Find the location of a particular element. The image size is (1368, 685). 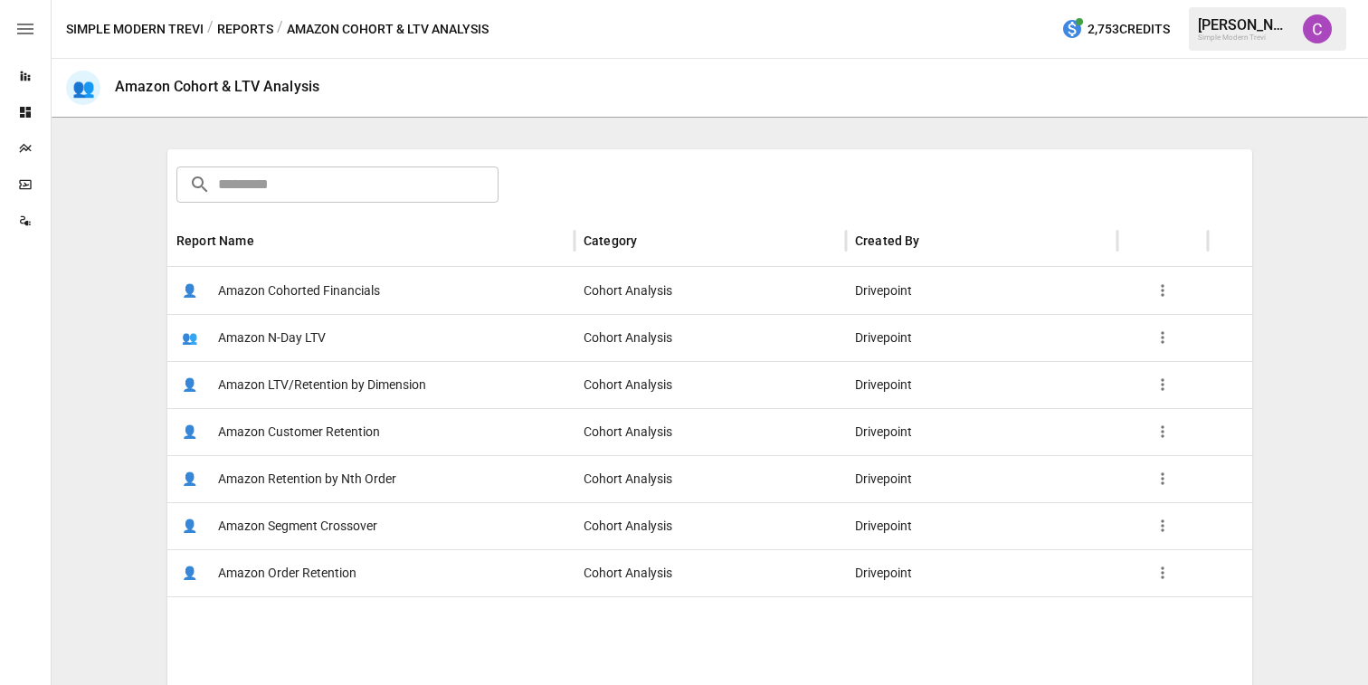

div: Created By is located at coordinates (887, 241).